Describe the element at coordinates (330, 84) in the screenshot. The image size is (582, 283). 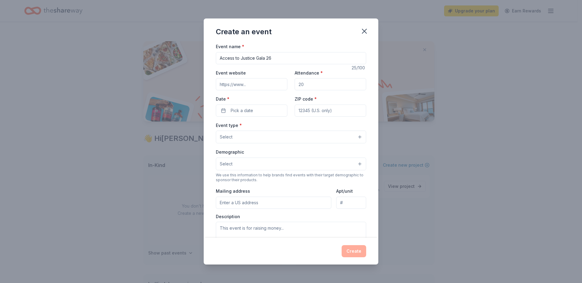
I see `input: 20` at that location.